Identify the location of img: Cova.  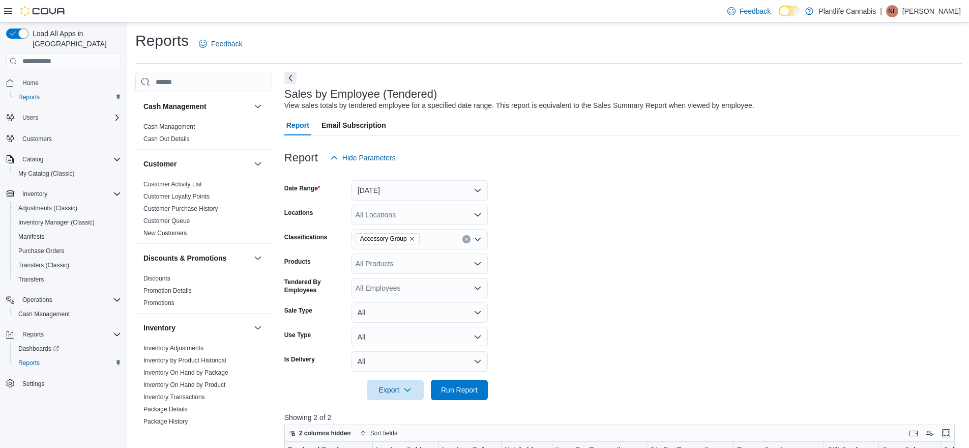
(43, 11).